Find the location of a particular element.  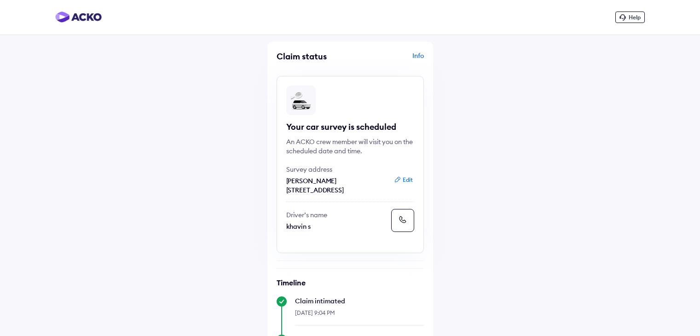

div: An ACKO crew member will visit you on the scheduled date and time. is located at coordinates (350, 146).